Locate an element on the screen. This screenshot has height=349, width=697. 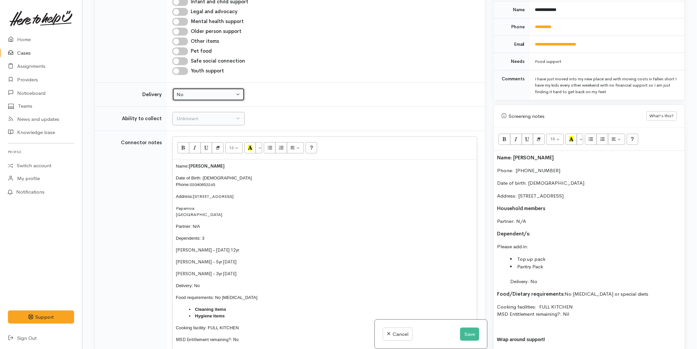
h6: Profile is located at coordinates (41, 152).